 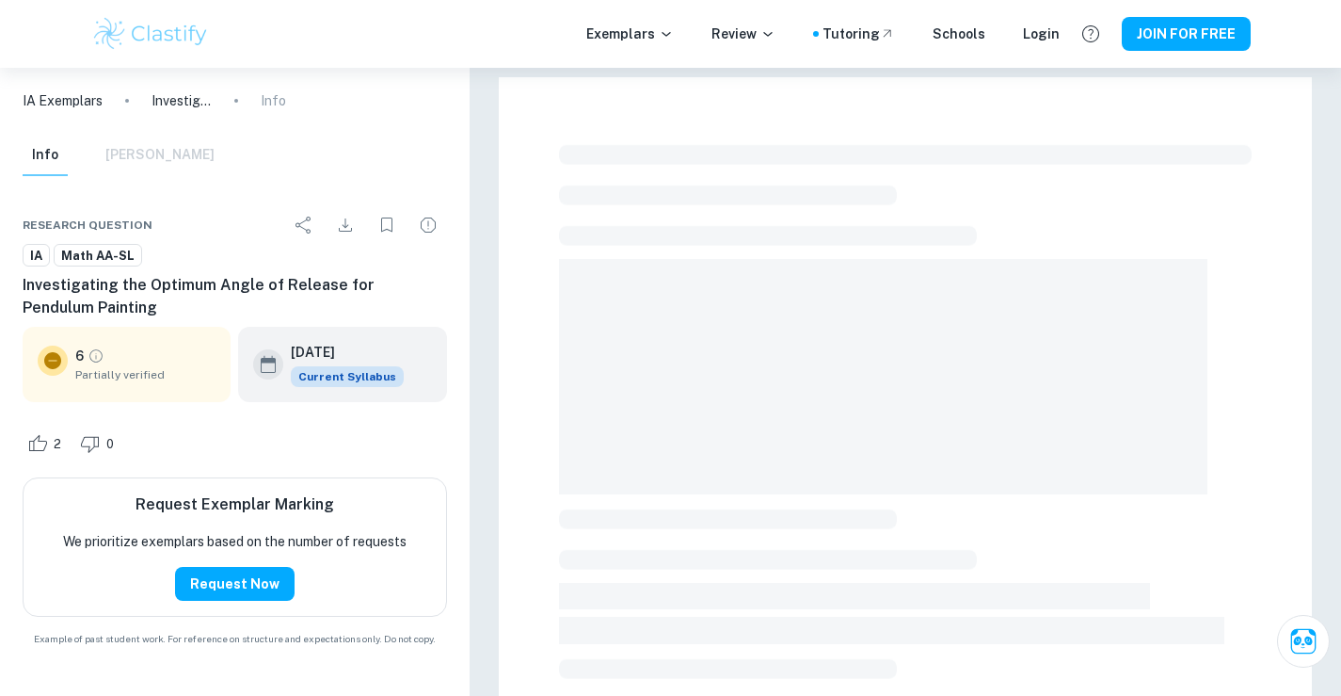 I want to click on div: Login, so click(x=1041, y=34).